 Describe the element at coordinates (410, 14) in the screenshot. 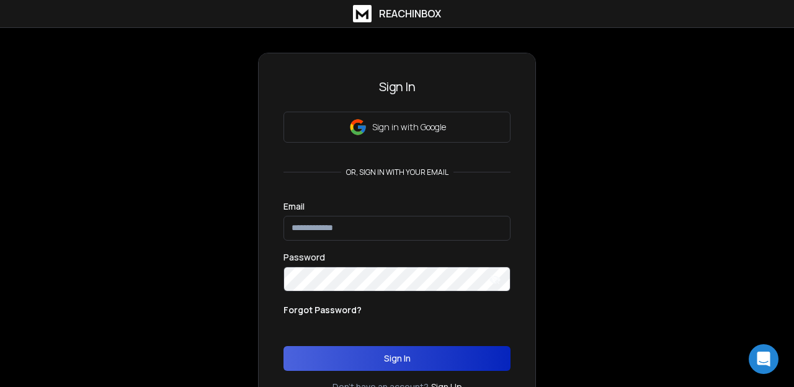

I see `h1: ReachInbox` at that location.